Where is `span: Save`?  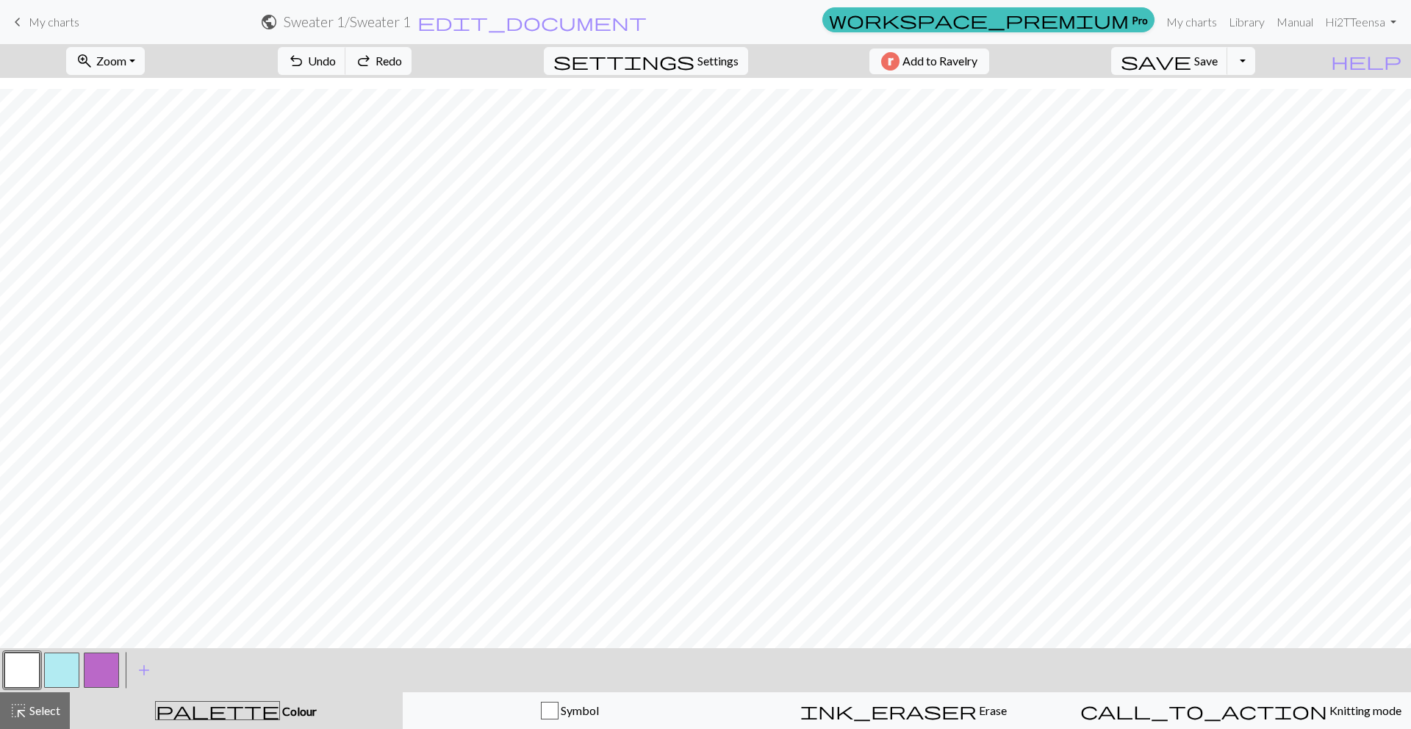
span: Save is located at coordinates (1206, 60).